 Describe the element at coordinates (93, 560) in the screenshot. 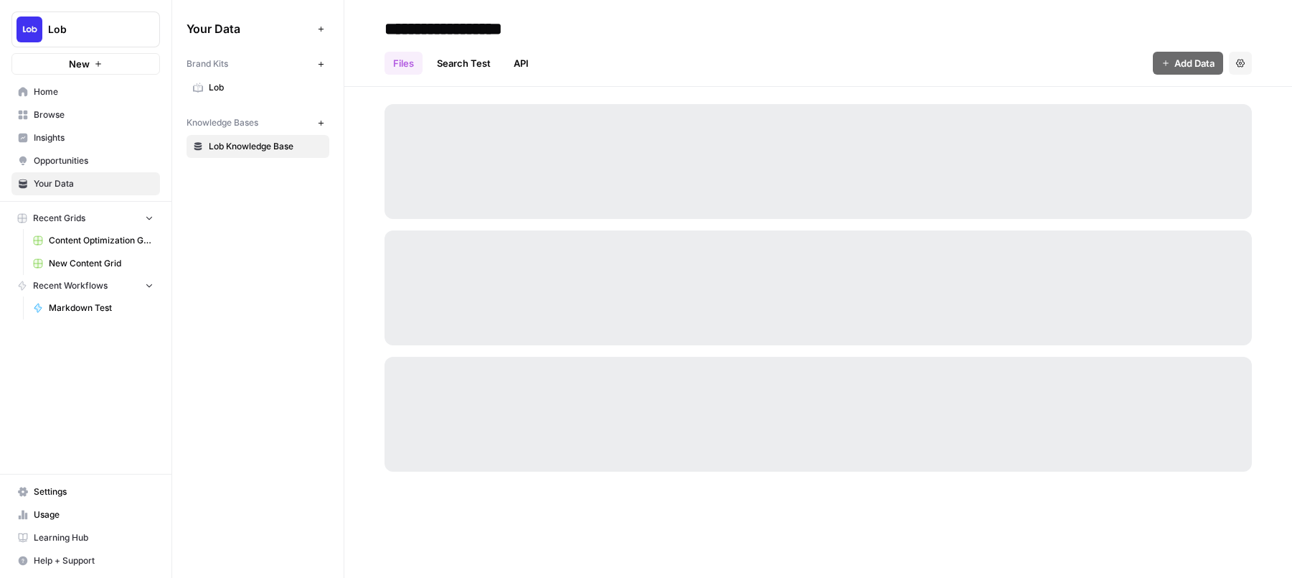

I see `span: Help + Support` at that location.